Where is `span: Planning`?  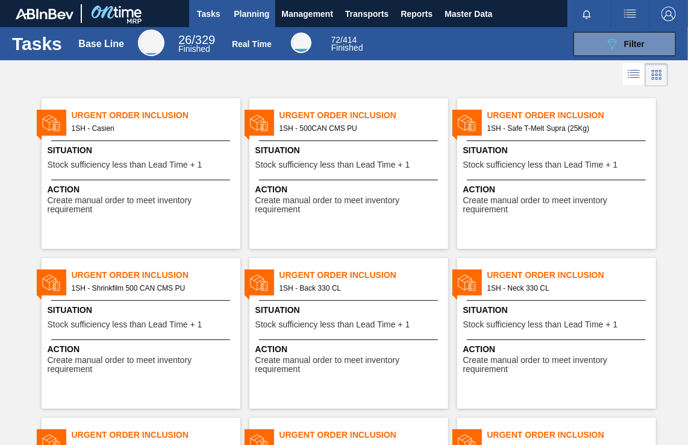
span: Planning is located at coordinates (251, 14).